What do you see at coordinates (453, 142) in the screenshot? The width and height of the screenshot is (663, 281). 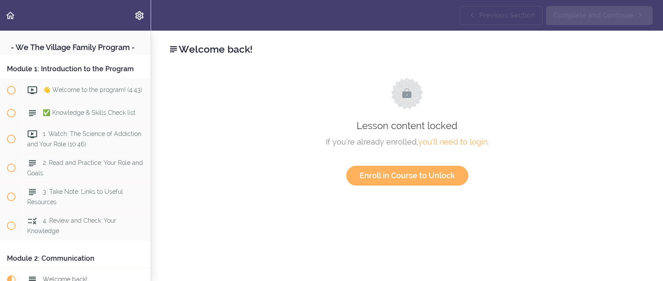 I see `a: you'll need to login` at bounding box center [453, 142].